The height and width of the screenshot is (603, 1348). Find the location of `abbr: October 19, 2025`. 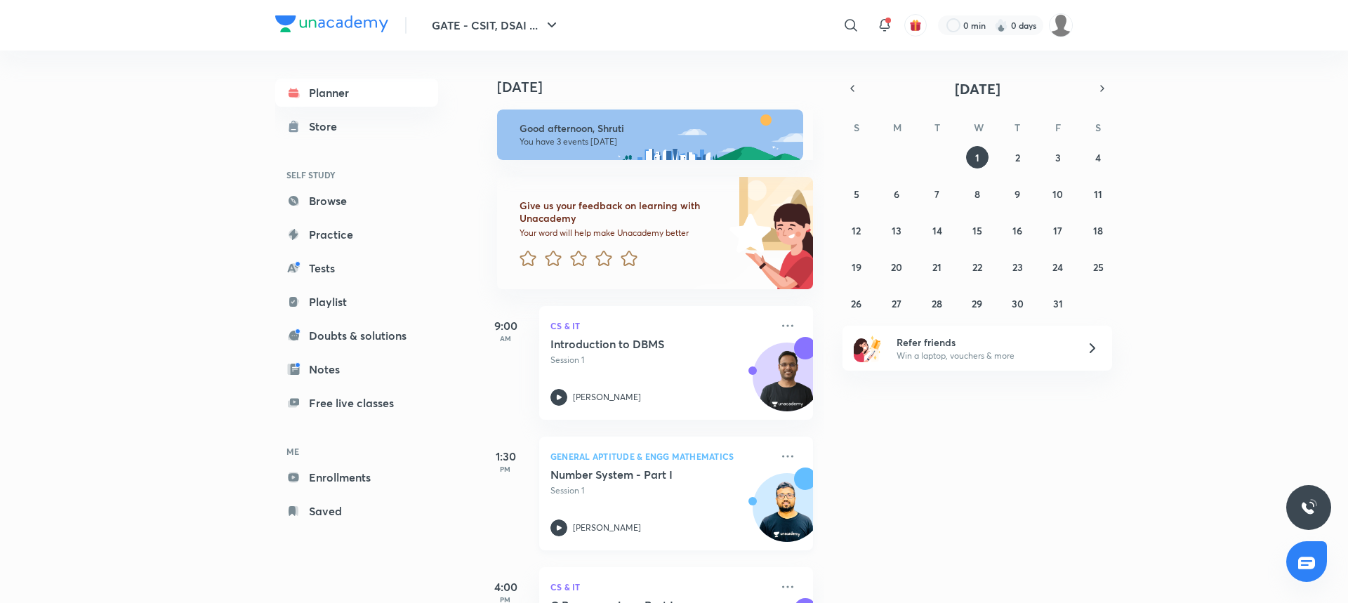

abbr: October 19, 2025 is located at coordinates (856, 267).